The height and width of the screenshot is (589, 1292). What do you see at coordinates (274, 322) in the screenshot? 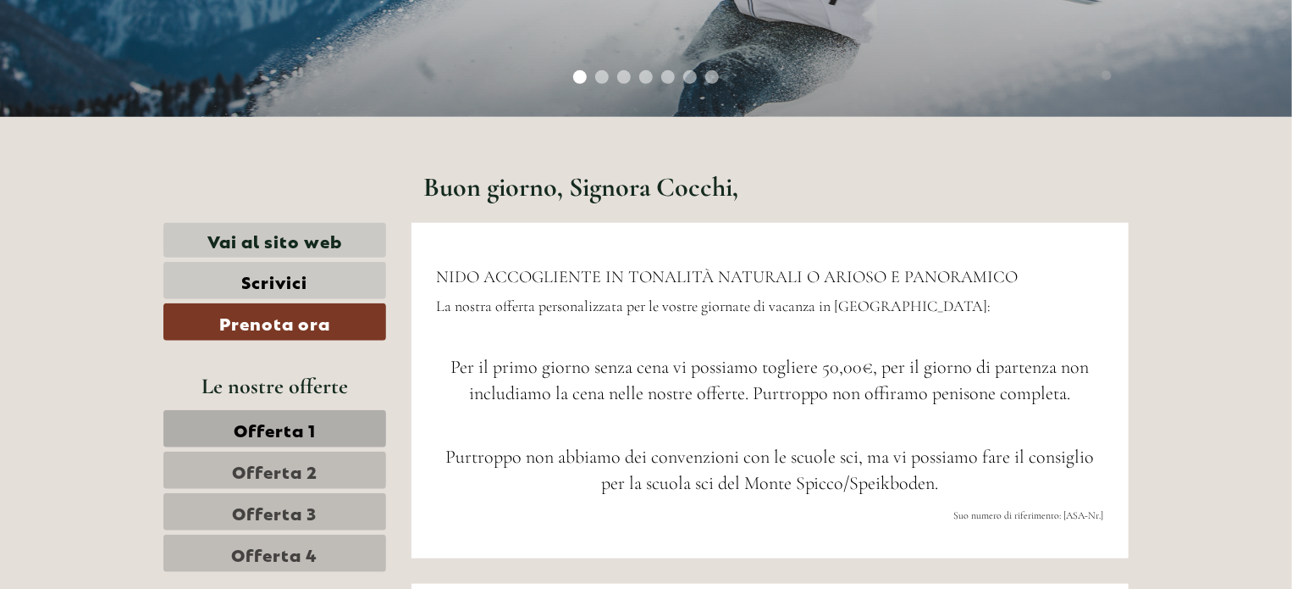
I see `a: Prenota ora` at bounding box center [274, 322].